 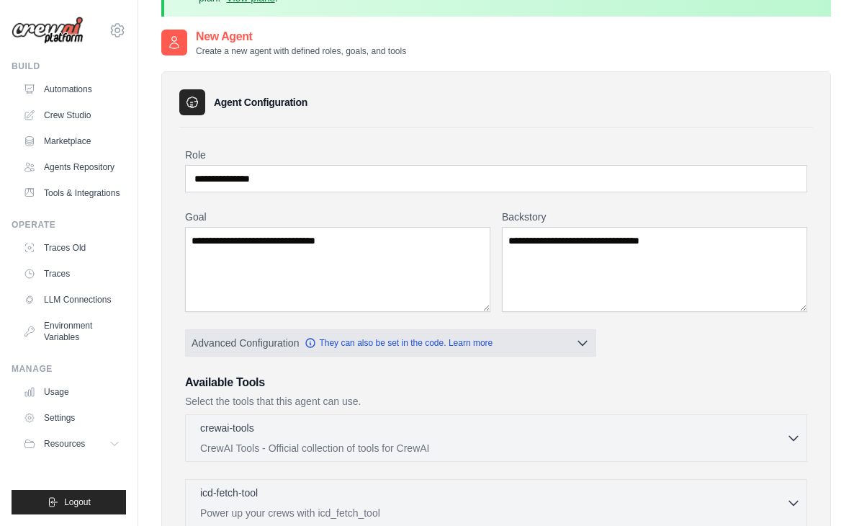 What do you see at coordinates (71, 167) in the screenshot?
I see `a: Agents Repository` at bounding box center [71, 167].